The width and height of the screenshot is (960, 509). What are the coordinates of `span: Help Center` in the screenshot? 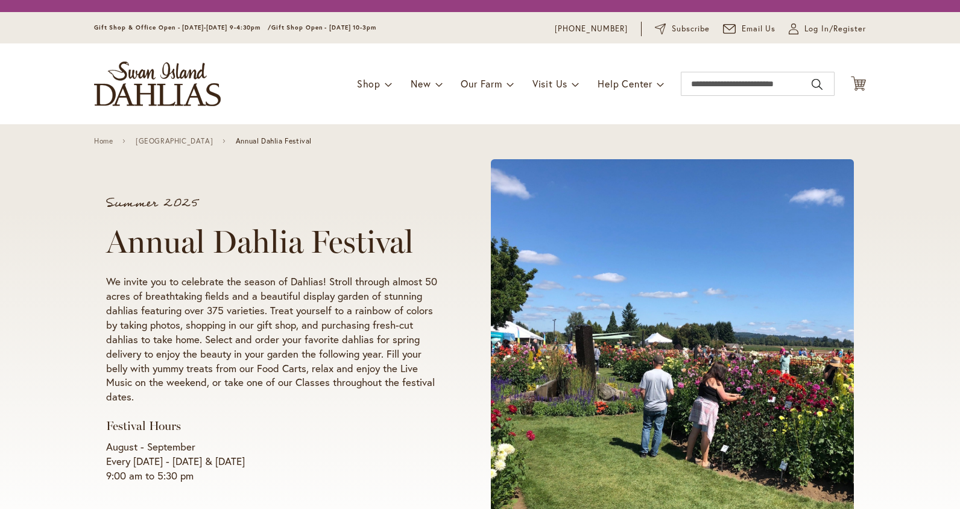 It's located at (625, 83).